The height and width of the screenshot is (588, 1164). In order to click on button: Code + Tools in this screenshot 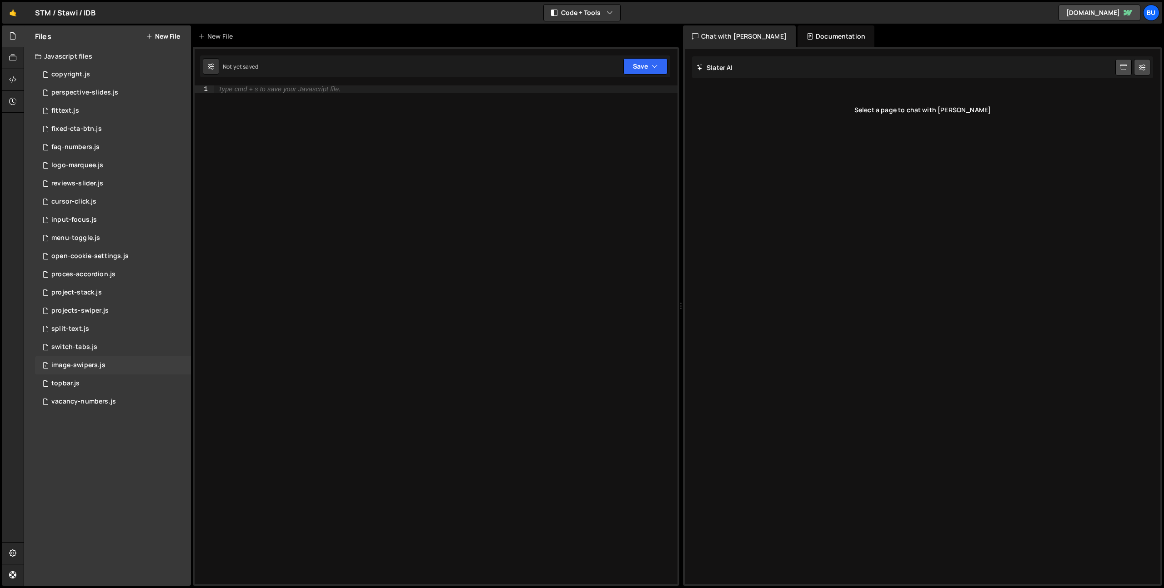, I will do `click(582, 13)`.